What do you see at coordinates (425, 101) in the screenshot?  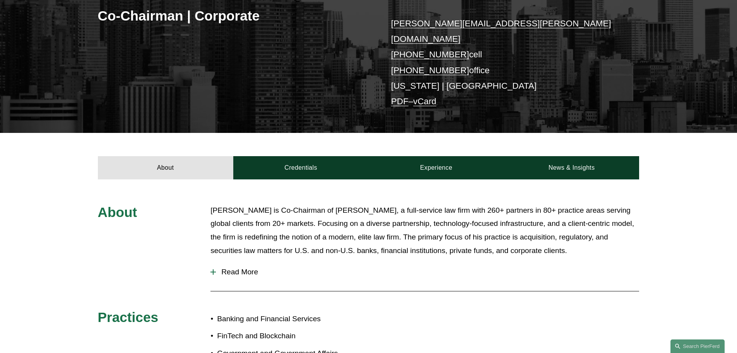 I see `a: vCard` at bounding box center [425, 101].